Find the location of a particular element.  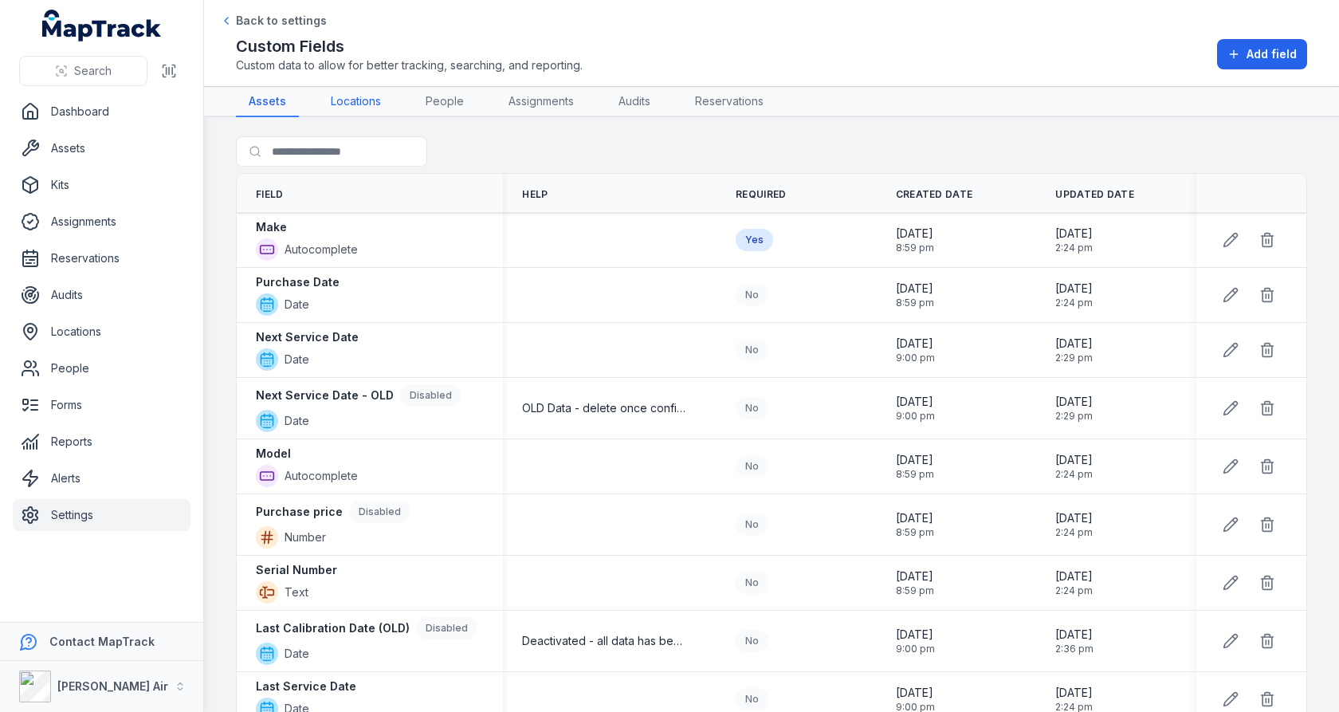

strong: Purchase Date is located at coordinates (297, 282).